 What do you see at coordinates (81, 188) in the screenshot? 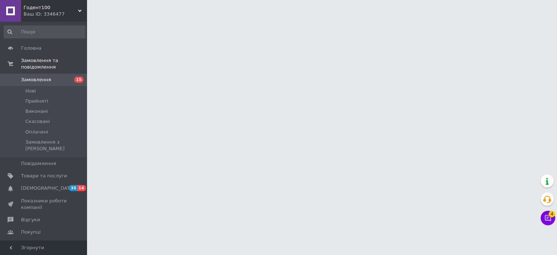
I see `span: 14` at bounding box center [81, 188].